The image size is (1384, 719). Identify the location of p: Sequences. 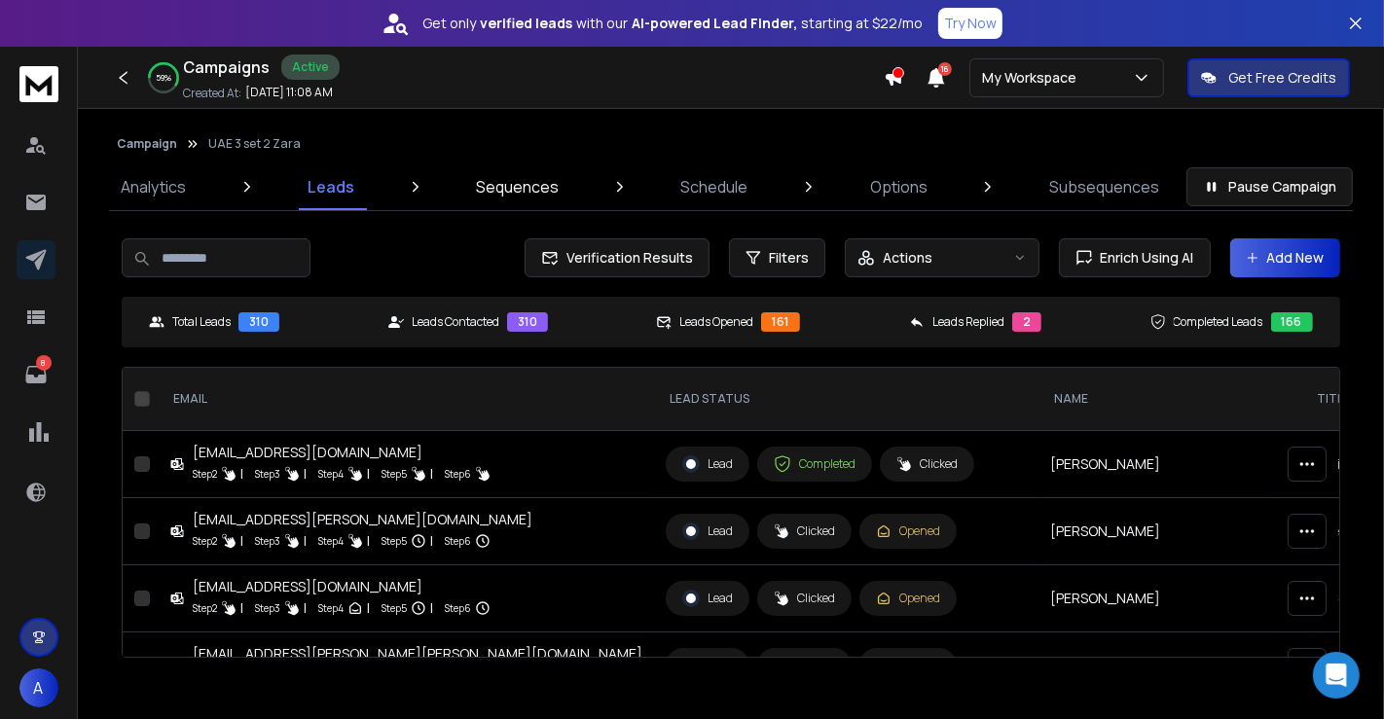
(517, 187).